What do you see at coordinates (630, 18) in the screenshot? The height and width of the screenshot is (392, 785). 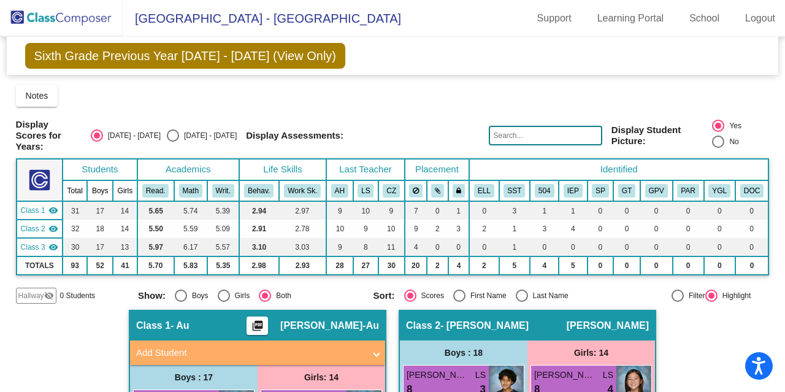 I see `a: Learning Portal` at bounding box center [630, 18].